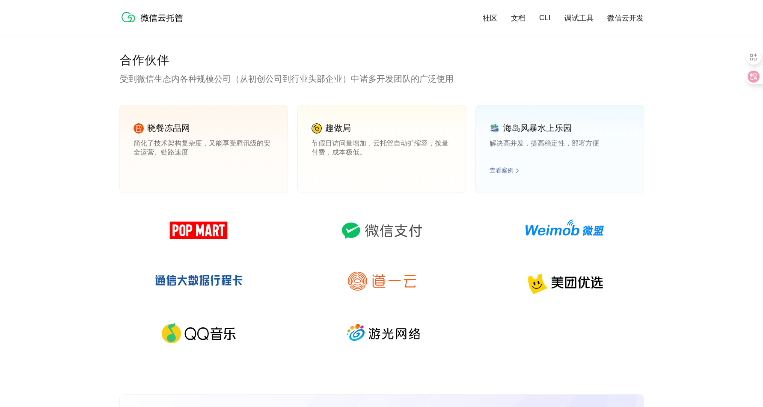  Describe the element at coordinates (537, 128) in the screenshot. I see `p: 海岛风暴水上乐园` at that location.